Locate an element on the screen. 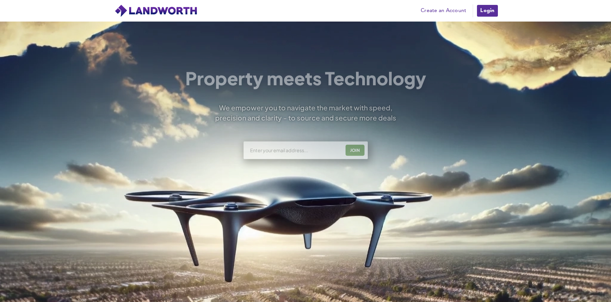 This screenshot has height=302, width=611. div: JOIN is located at coordinates (355, 150).